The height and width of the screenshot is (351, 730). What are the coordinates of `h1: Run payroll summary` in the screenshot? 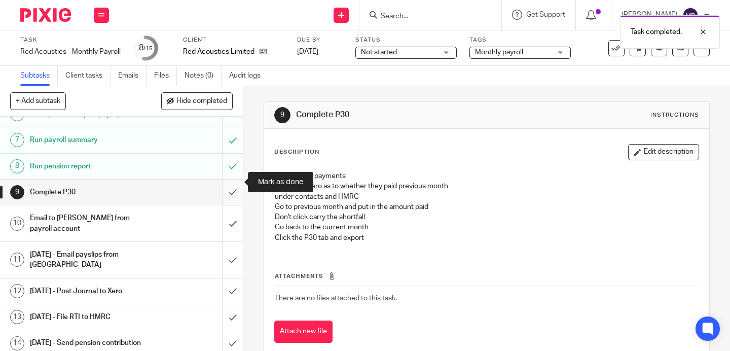 It's located at (91, 140).